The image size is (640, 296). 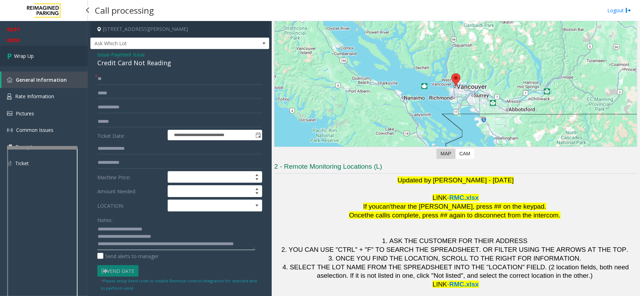 I want to click on span: Toggle popup, so click(x=258, y=135).